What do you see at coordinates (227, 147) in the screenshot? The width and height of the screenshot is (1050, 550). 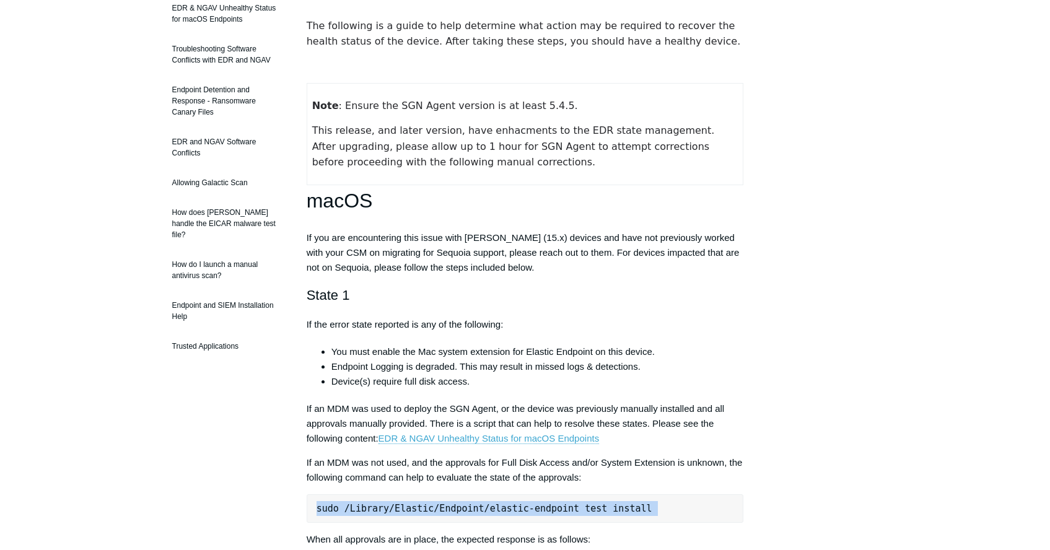 I see `a: EDR and NGAV Software Conflicts` at bounding box center [227, 147].